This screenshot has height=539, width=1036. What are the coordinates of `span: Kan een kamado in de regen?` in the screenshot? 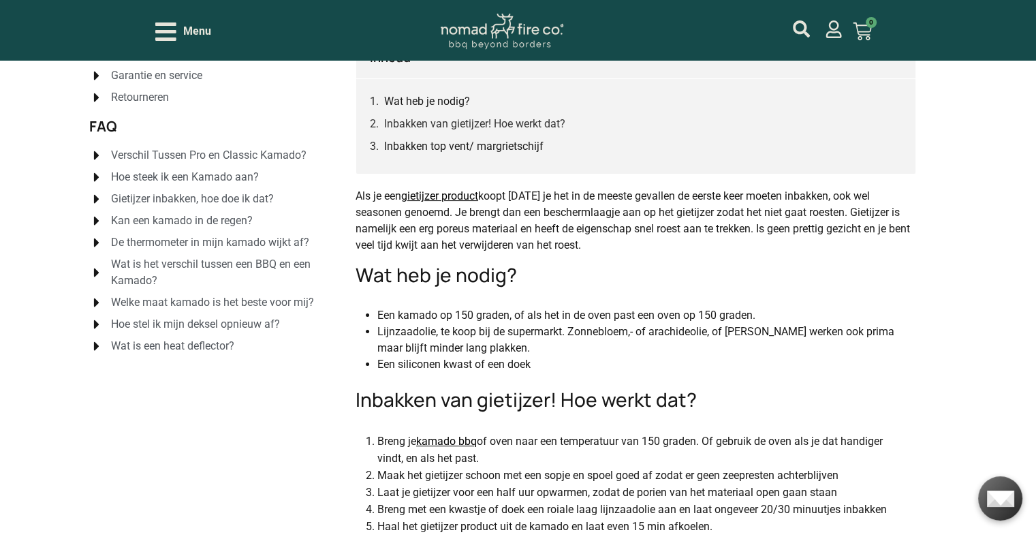 It's located at (180, 221).